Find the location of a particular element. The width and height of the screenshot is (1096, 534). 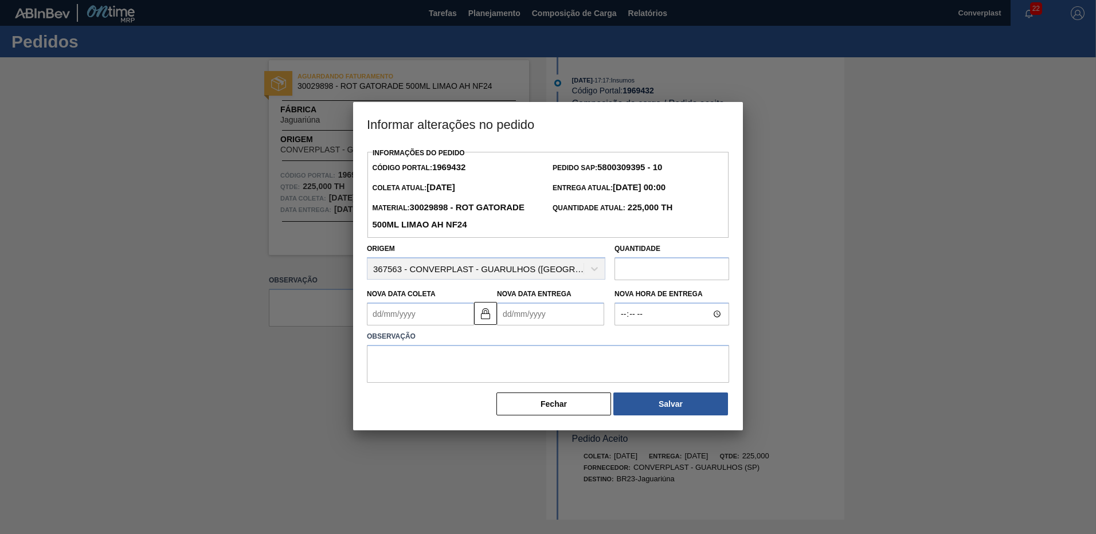

strong: 30029898 - ROT GATORADE 500ML LIMAO AH NF24 is located at coordinates (448, 215).